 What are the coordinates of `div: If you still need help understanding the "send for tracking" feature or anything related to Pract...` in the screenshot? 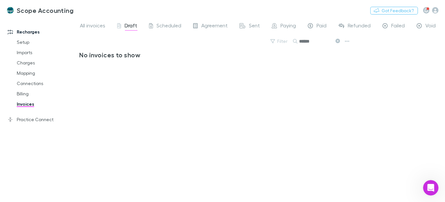 It's located at (55, 111).